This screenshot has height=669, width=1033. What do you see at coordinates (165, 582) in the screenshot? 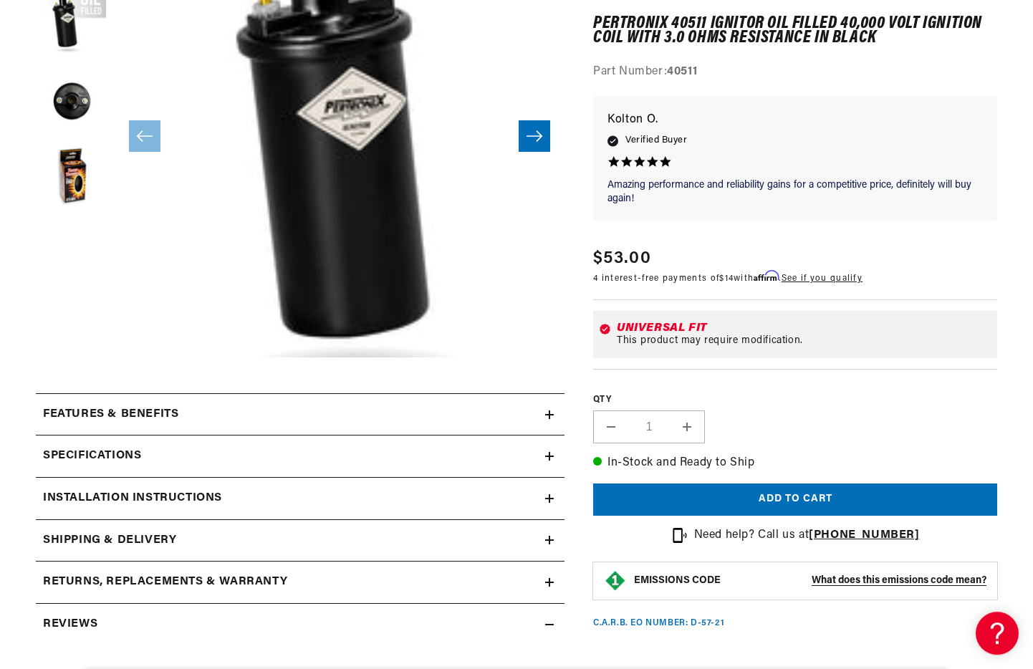
I see `h2: Returns, Replacements & Warranty` at bounding box center [165, 582].